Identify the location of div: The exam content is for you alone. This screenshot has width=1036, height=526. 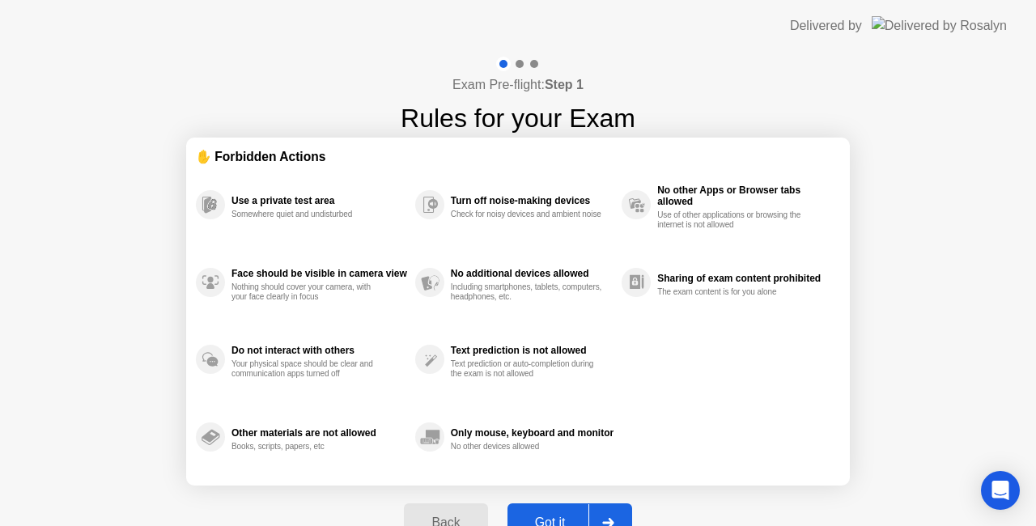
(733, 292).